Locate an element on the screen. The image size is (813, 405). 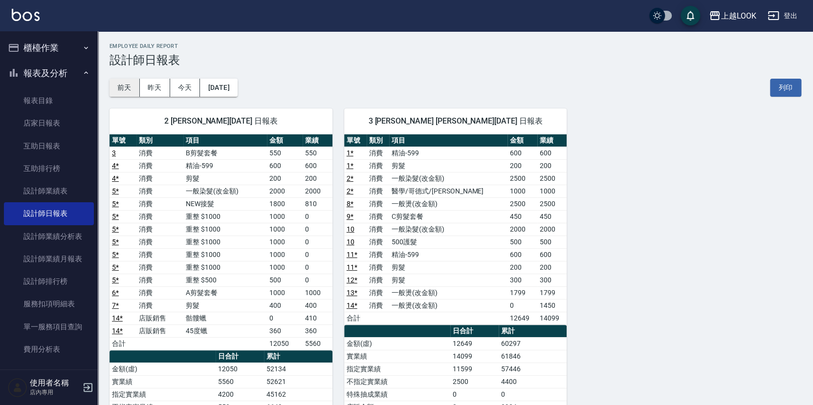
td: 60297 is located at coordinates (533, 344).